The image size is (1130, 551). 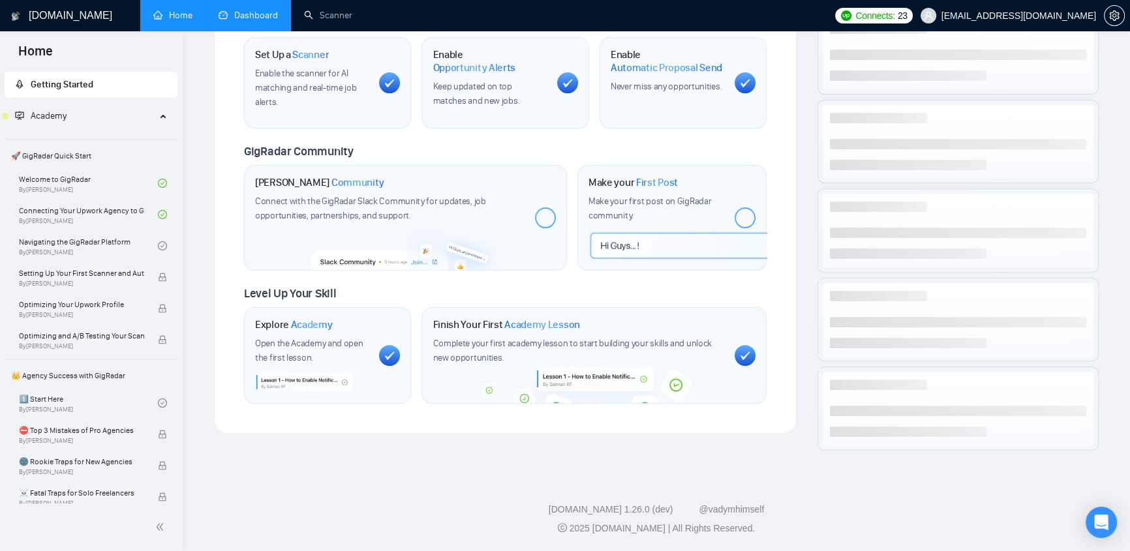 I want to click on h1: Set Up a, so click(x=292, y=55).